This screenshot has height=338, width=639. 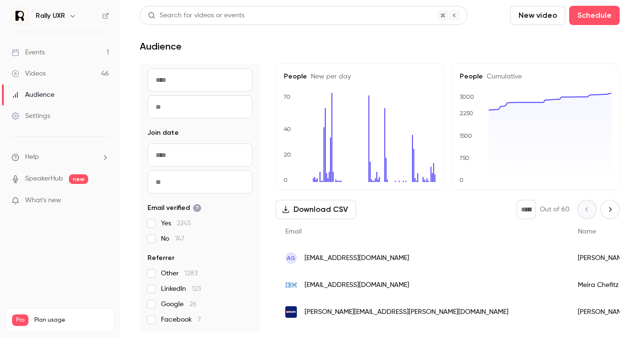 I want to click on div: Events, so click(x=28, y=53).